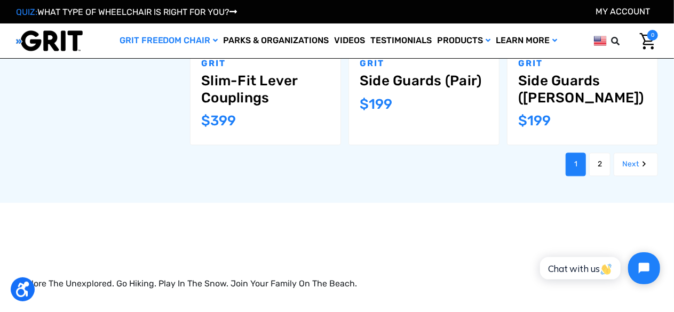  Describe the element at coordinates (169, 41) in the screenshot. I see `a: GRIT Freedom Chair` at that location.